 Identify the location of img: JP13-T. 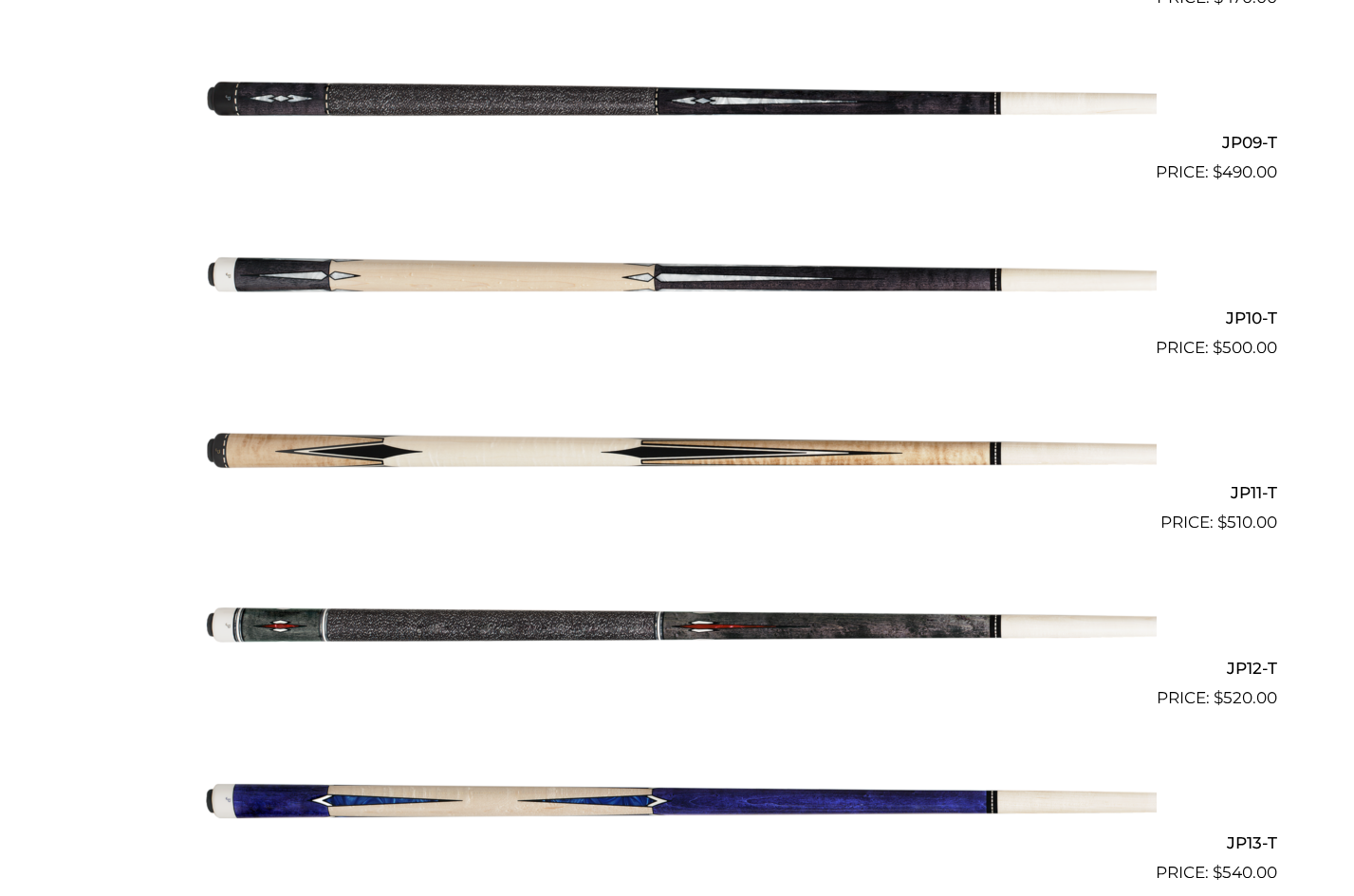
(678, 798).